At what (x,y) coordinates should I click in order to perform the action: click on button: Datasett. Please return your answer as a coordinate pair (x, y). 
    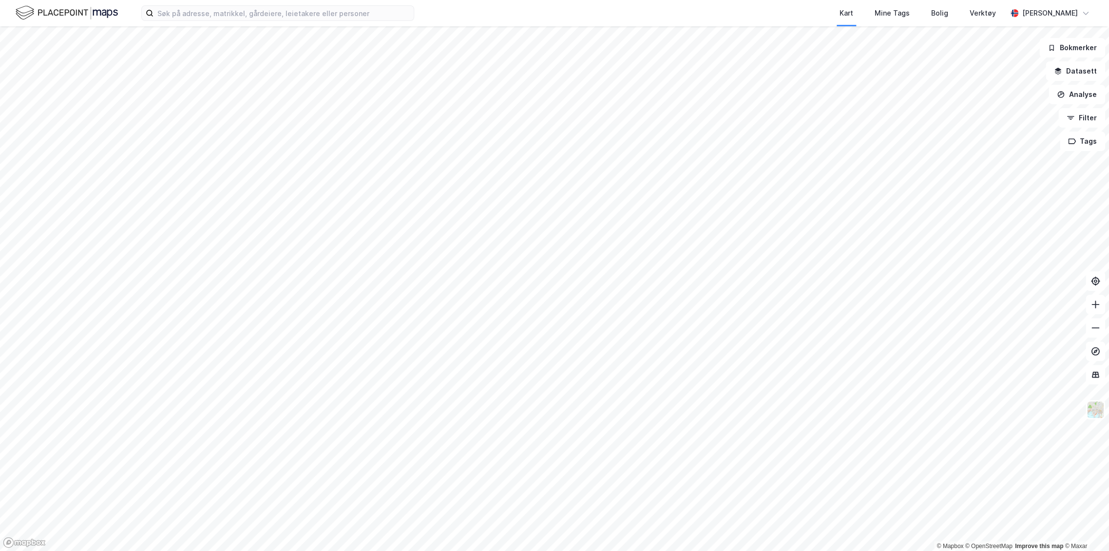
    Looking at the image, I should click on (1075, 71).